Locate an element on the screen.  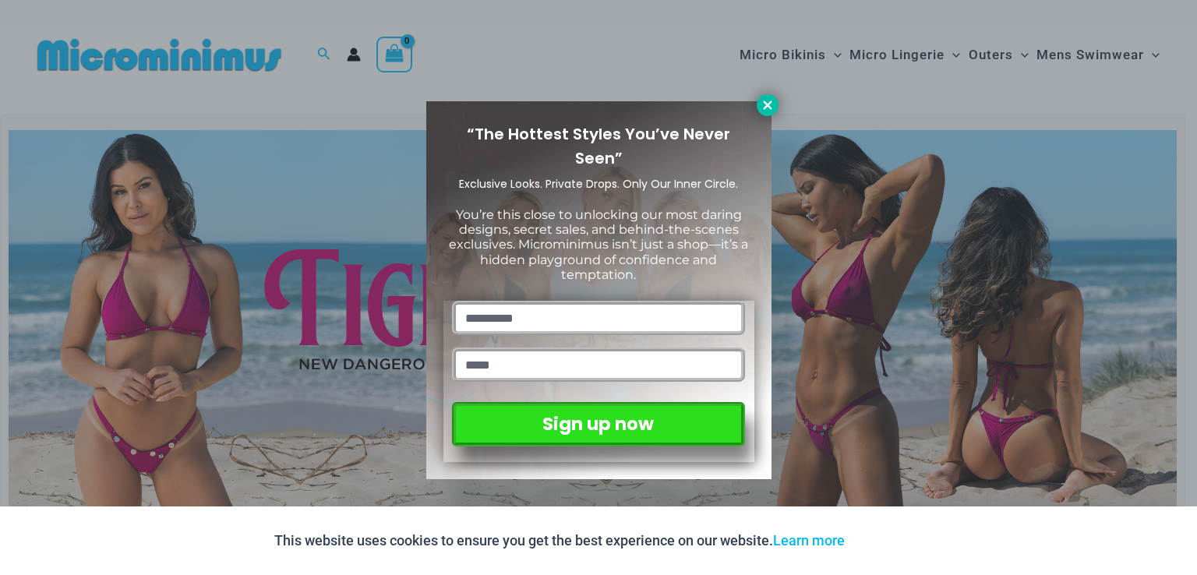
button: Accept is located at coordinates (889, 541).